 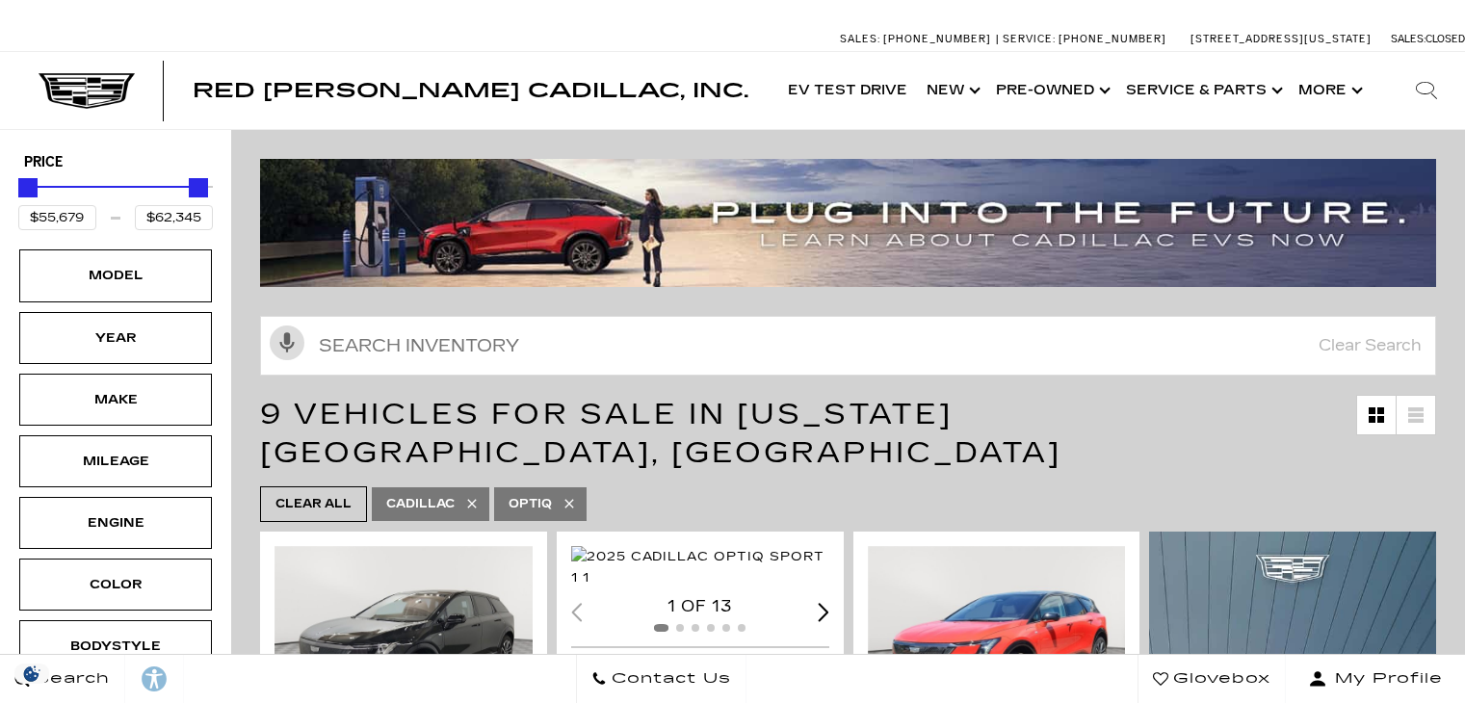 What do you see at coordinates (855, 223) in the screenshot?
I see `img: ev-blog-post-banners4` at bounding box center [855, 223].